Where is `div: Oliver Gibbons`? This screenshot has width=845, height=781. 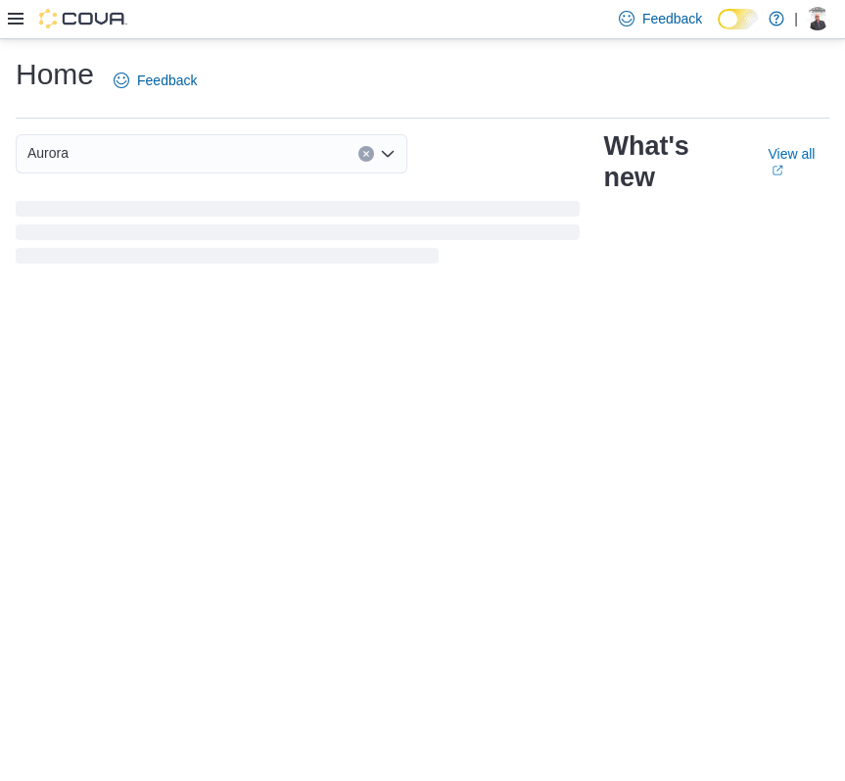
div: Oliver Gibbons is located at coordinates (818, 19).